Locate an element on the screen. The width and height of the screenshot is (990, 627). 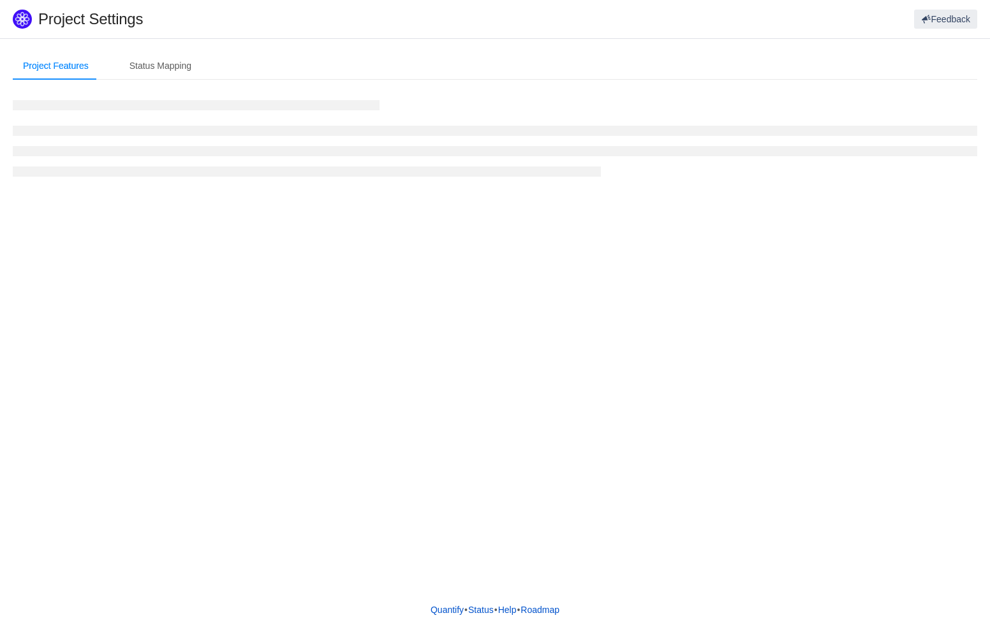
div: Project Features is located at coordinates (55, 66).